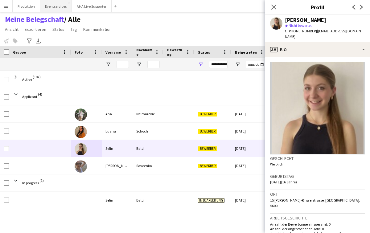 This screenshot has height=233, width=370. What do you see at coordinates (27, 79) in the screenshot?
I see `span: Active` at bounding box center [27, 79].